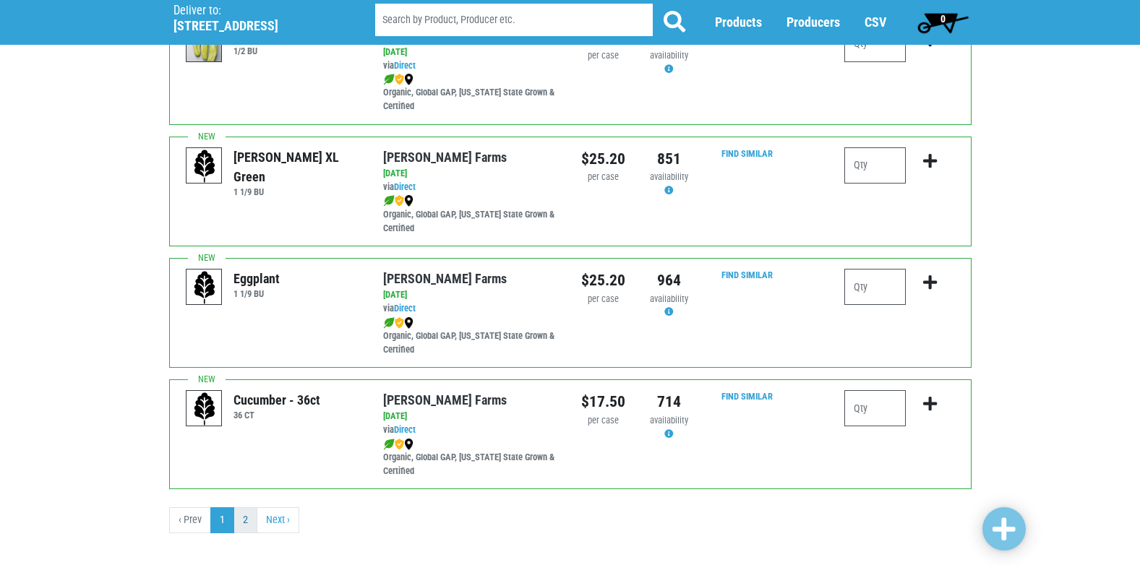 Image resolution: width=1140 pixels, height=565 pixels. Describe the element at coordinates (738, 22) in the screenshot. I see `a: Products` at that location.